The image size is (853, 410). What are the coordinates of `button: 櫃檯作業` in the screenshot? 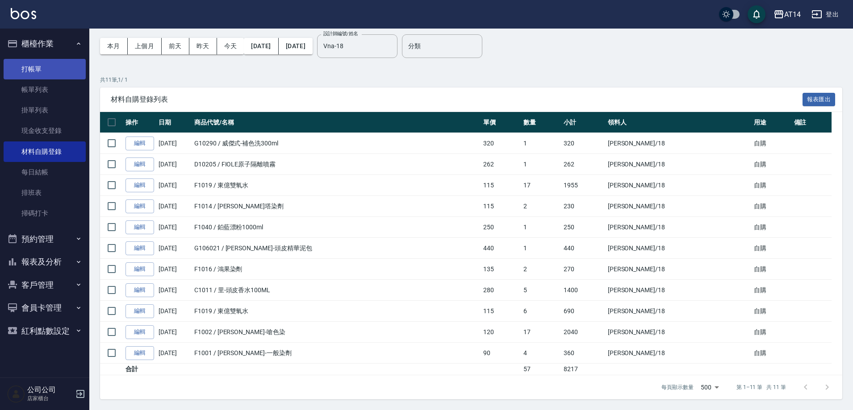 It's located at (45, 44).